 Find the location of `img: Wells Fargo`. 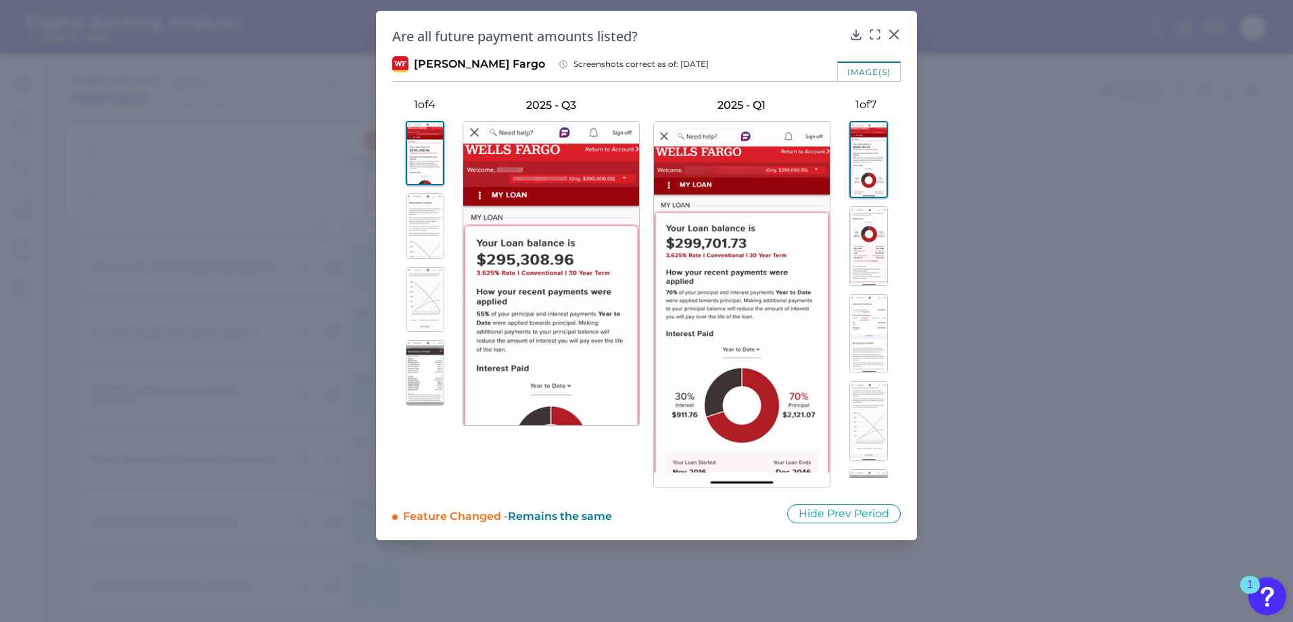

img: Wells Fargo is located at coordinates (400, 64).